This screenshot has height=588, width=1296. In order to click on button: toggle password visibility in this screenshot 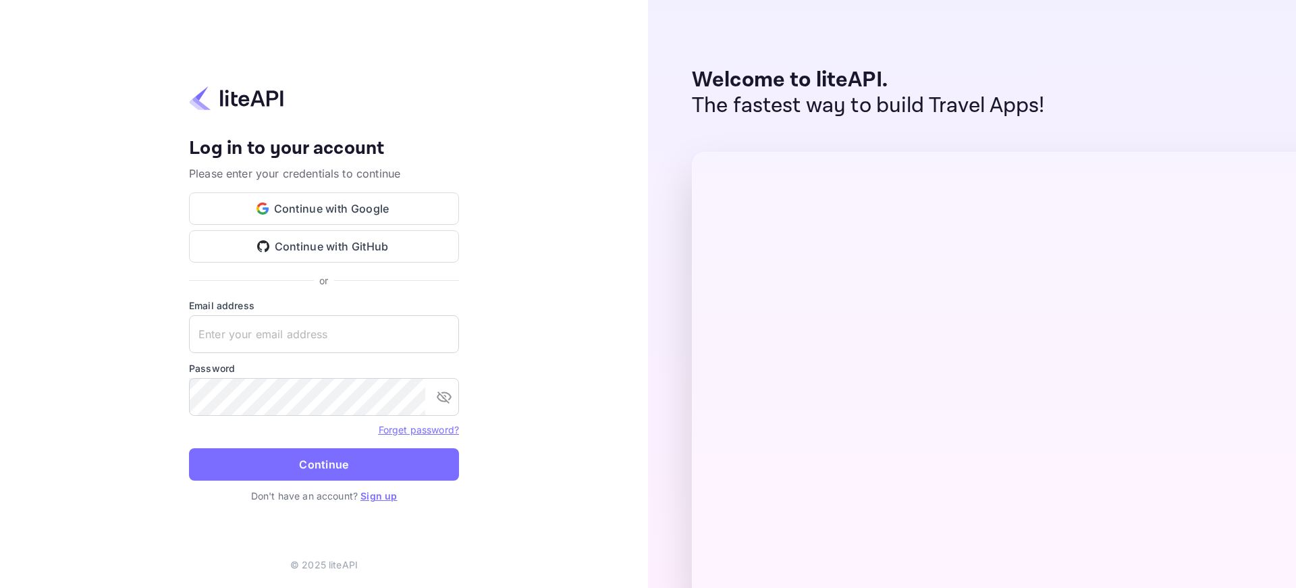, I will do `click(444, 397)`.